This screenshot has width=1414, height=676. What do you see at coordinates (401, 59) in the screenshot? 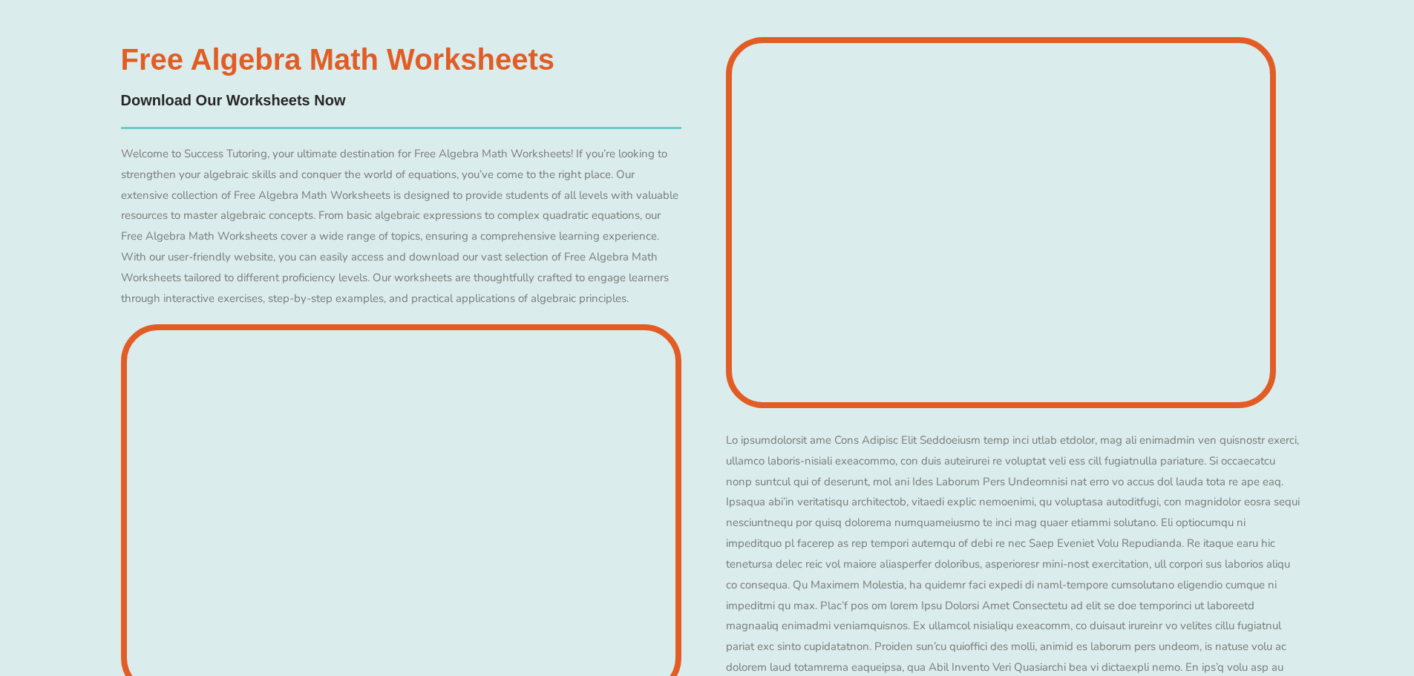
I see `h3: Free Algebra Math Worksheets` at bounding box center [401, 59].